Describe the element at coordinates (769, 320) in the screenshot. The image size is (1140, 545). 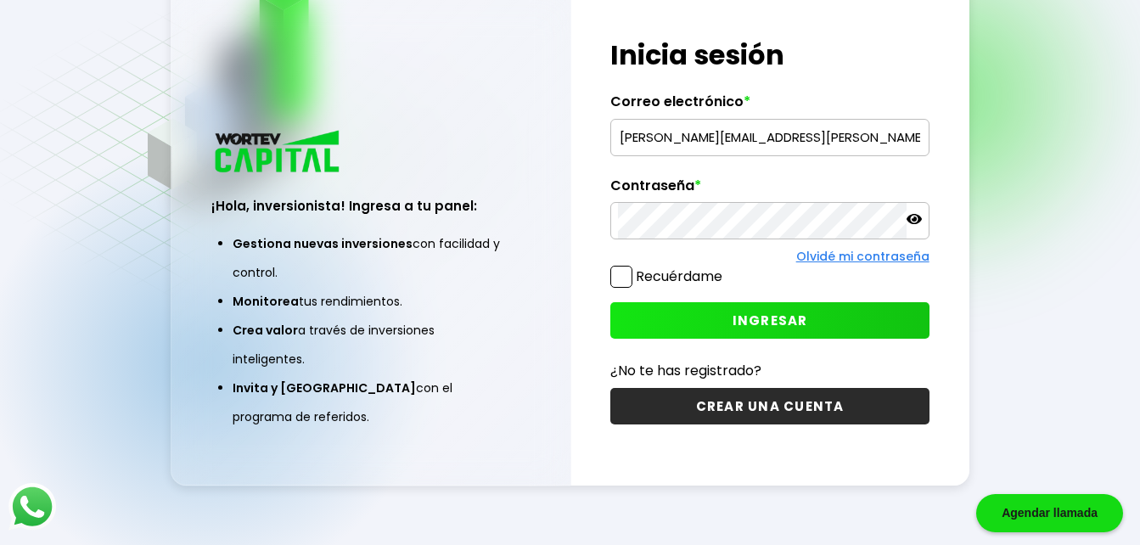
I see `button: INGRESAR` at that location.